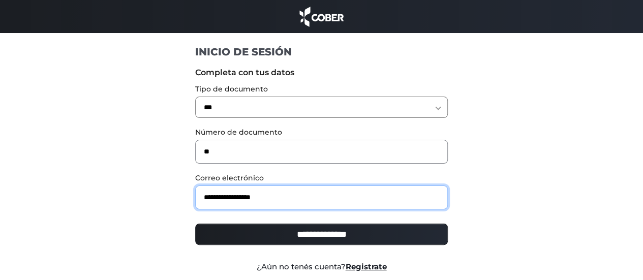  Describe the element at coordinates (321, 267) in the screenshot. I see `div: ¿Aún no tenés cuenta?` at that location.